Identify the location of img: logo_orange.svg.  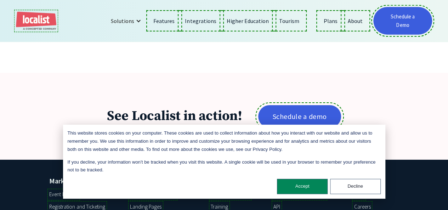
(14, 14).